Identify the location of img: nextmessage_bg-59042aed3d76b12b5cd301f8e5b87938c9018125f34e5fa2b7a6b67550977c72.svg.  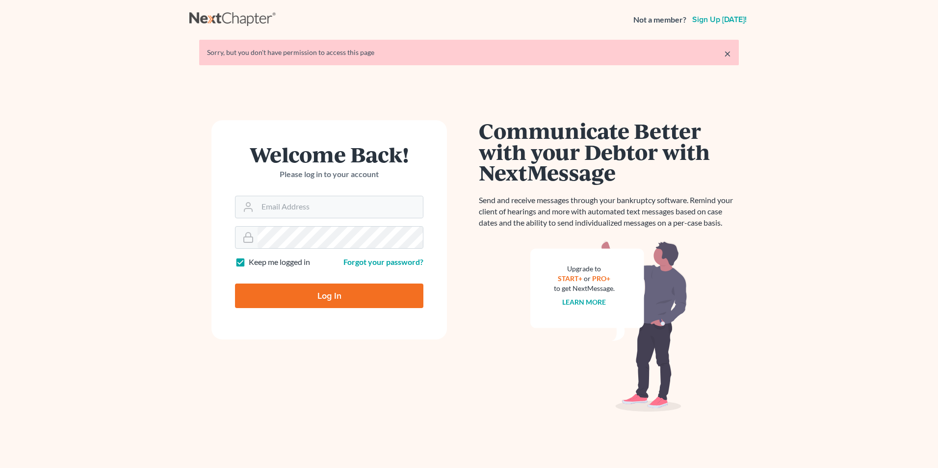
(609, 326).